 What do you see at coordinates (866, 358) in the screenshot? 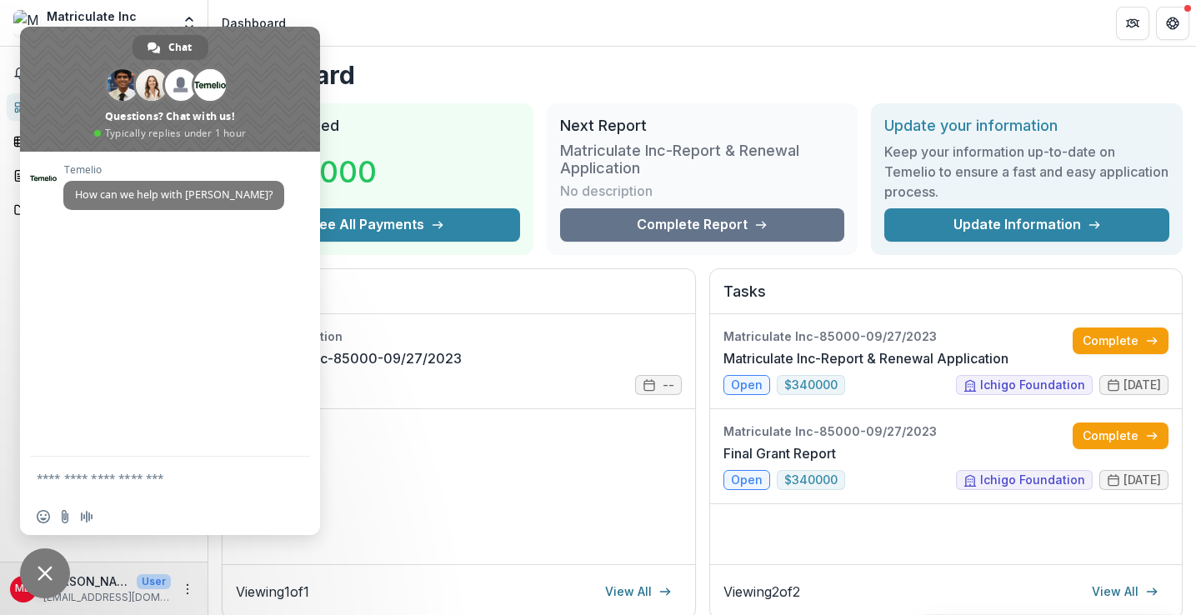
I see `a: Matriculate Inc-Report & Renewal Application` at bounding box center [866, 358].